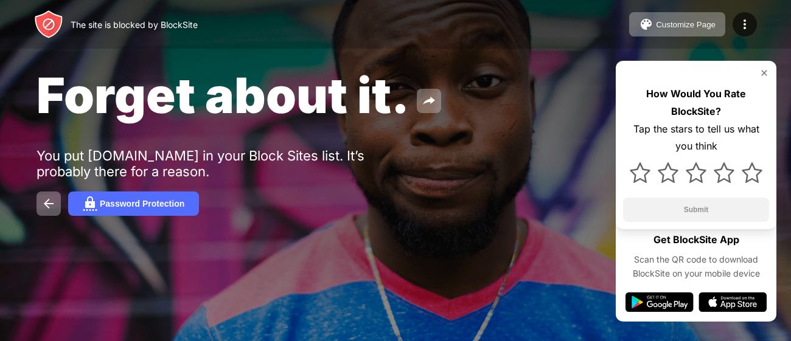 The width and height of the screenshot is (791, 341). Describe the element at coordinates (733, 303) in the screenshot. I see `img: app-store.svg` at that location.